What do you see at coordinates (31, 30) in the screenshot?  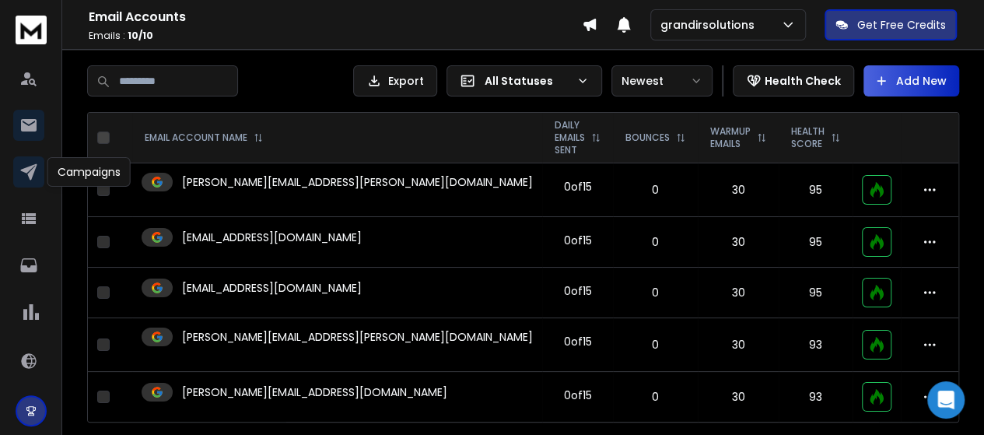 I see `img: logo` at bounding box center [31, 30].